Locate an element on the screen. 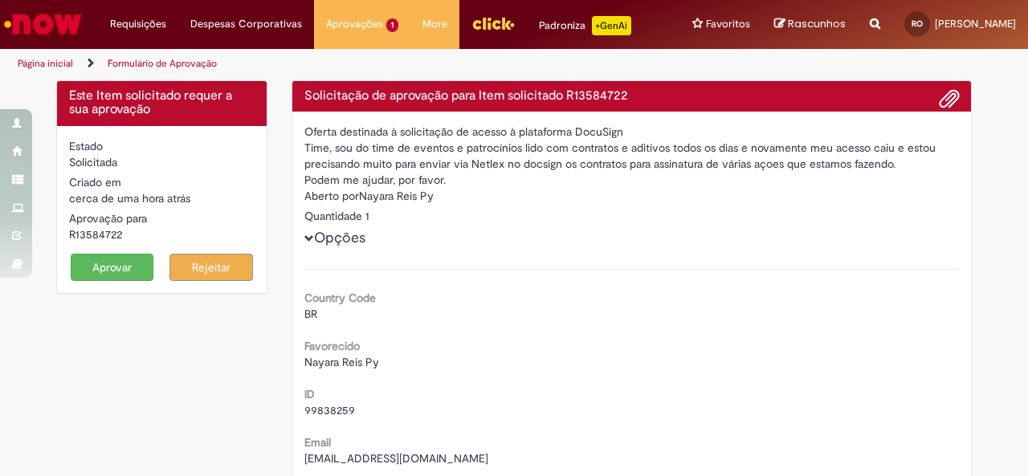 The width and height of the screenshot is (1028, 476). b: ID is located at coordinates (309, 395).